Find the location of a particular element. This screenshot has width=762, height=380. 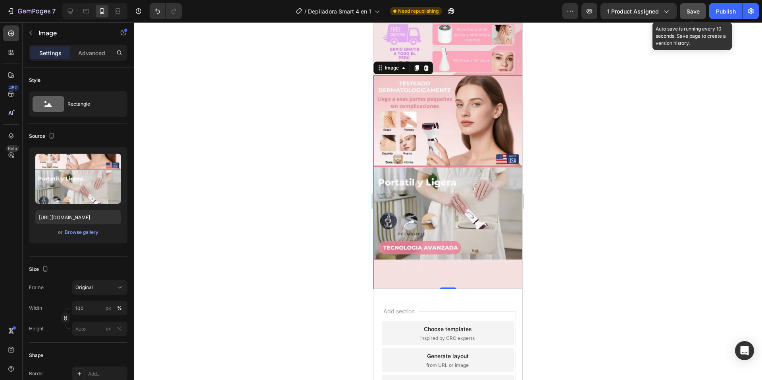

div: Style is located at coordinates (35, 80).